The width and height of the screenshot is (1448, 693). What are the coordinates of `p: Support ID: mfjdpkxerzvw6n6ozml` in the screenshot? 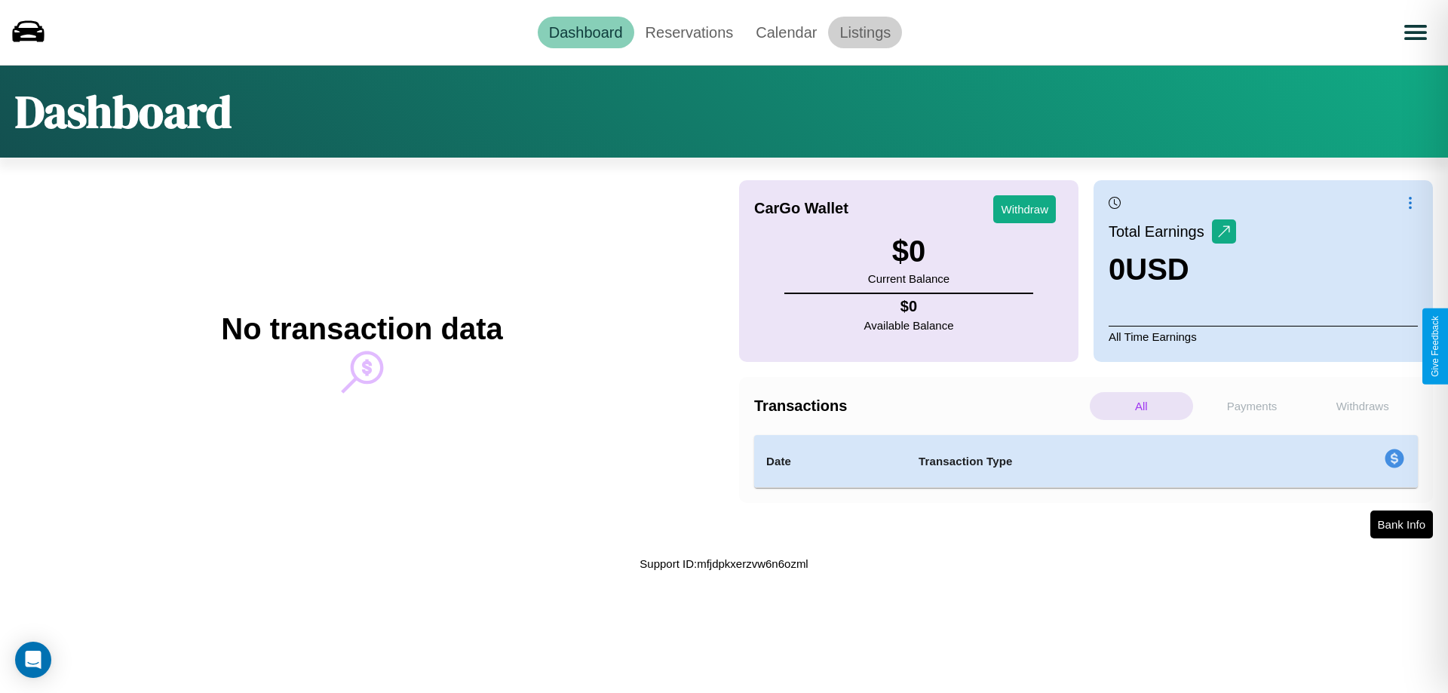 It's located at (723, 563).